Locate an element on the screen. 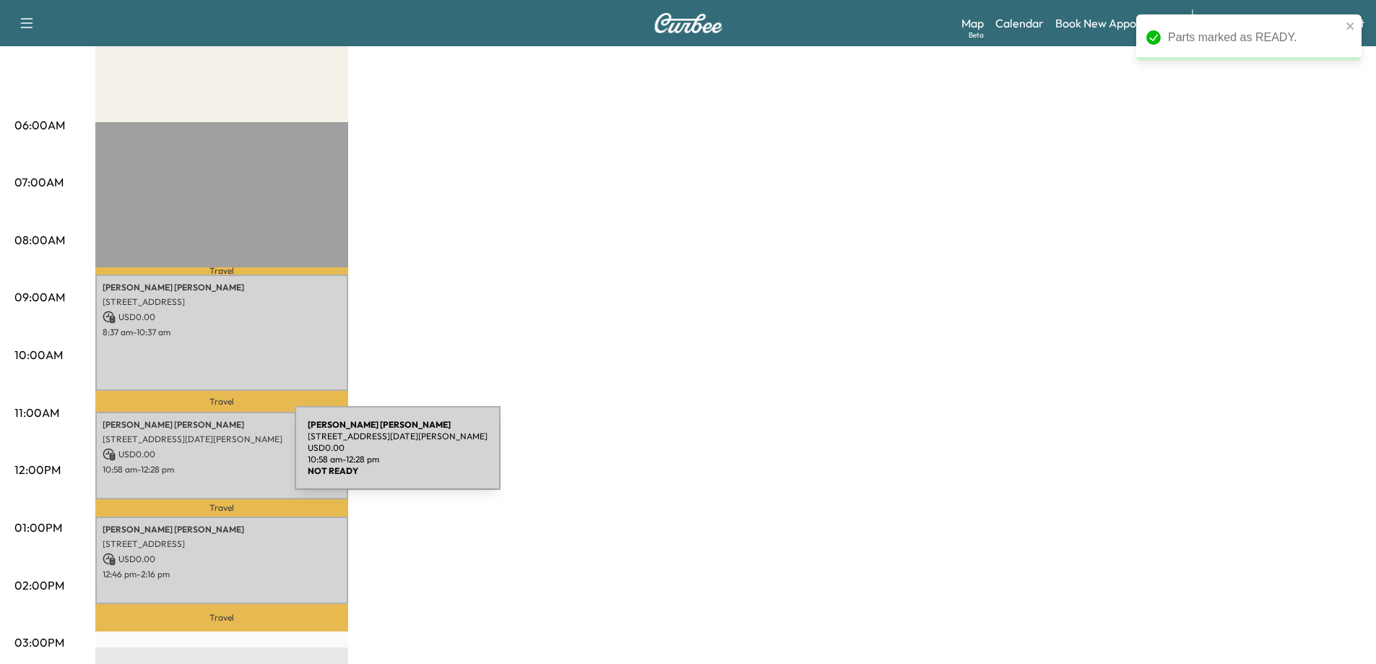 Image resolution: width=1376 pixels, height=664 pixels. p: 11:00AM is located at coordinates (37, 412).